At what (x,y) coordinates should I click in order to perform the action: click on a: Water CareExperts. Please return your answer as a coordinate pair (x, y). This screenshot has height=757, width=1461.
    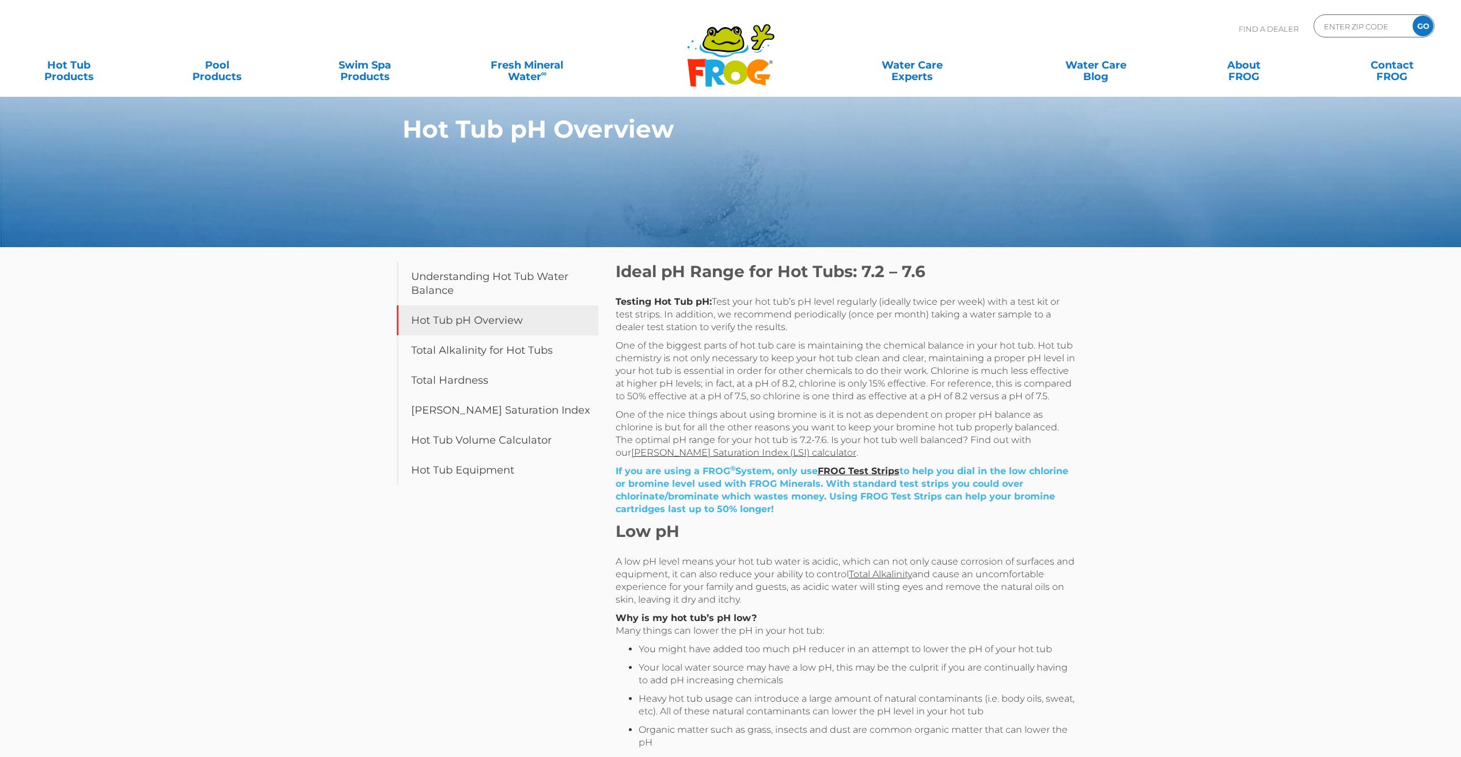
    Looking at the image, I should click on (912, 65).